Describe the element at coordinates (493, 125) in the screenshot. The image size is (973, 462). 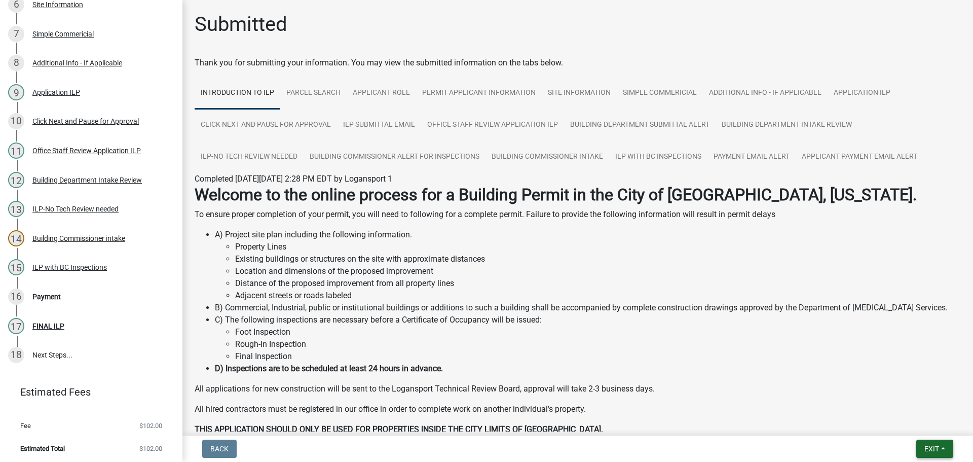
I see `a: Office Staff Review Application ILP` at that location.